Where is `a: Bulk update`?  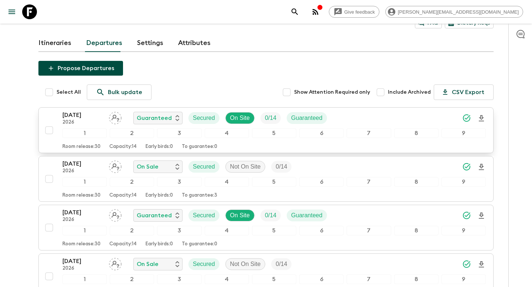 a: Bulk update is located at coordinates (119, 92).